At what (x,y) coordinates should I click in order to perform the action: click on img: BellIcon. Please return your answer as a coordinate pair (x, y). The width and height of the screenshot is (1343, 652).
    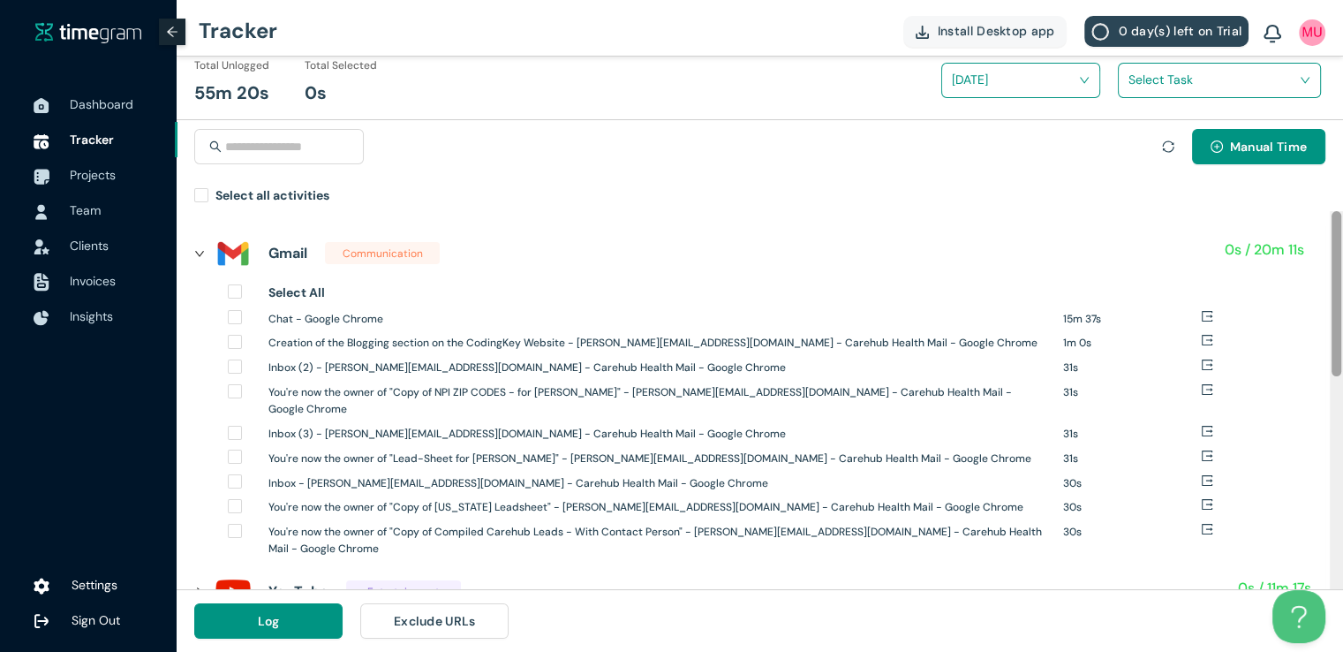
    Looking at the image, I should click on (1273, 34).